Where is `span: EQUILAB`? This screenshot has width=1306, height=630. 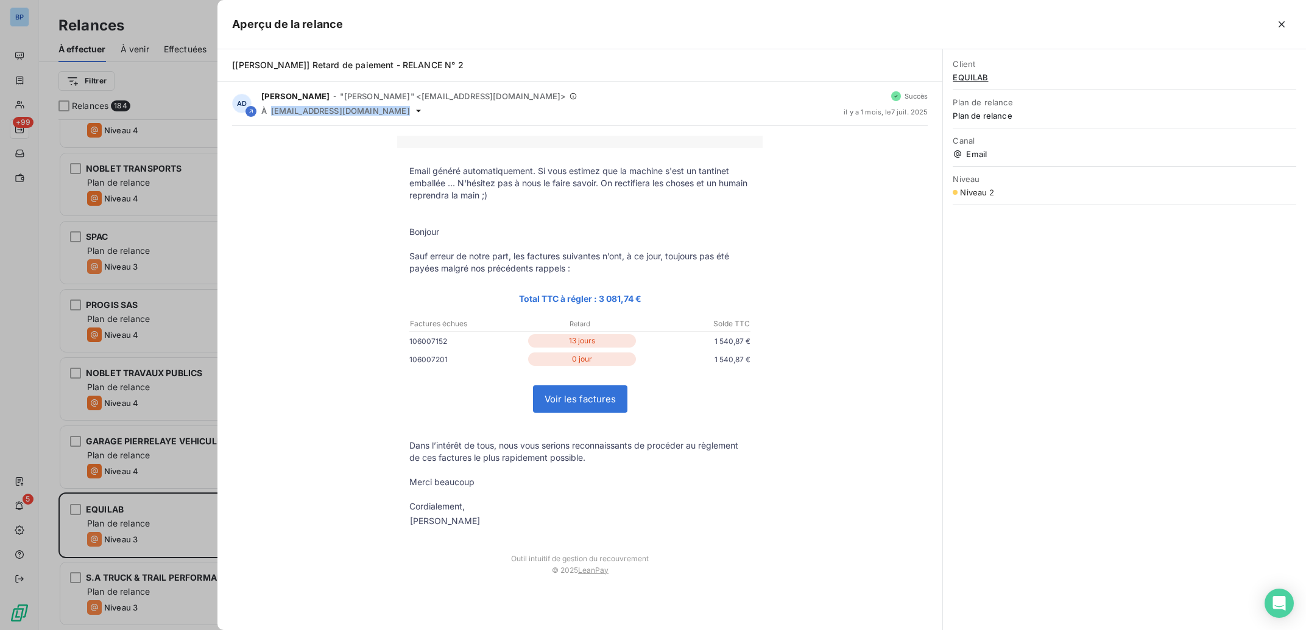
span: EQUILAB is located at coordinates (1124, 77).